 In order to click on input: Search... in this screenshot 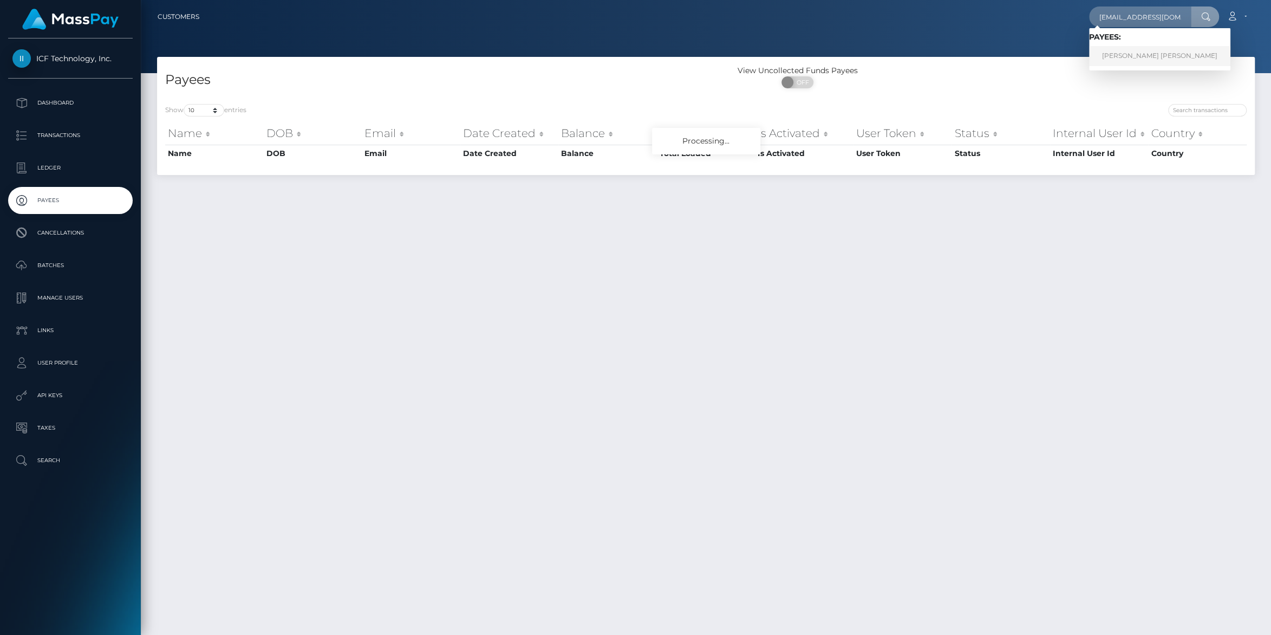, I will do `click(1140, 17)`.